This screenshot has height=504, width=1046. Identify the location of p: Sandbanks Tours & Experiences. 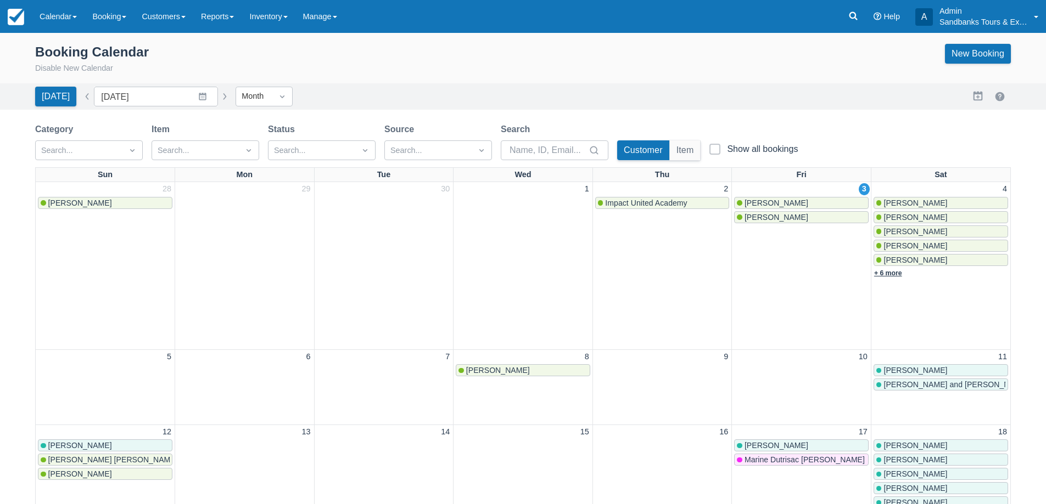
(983, 22).